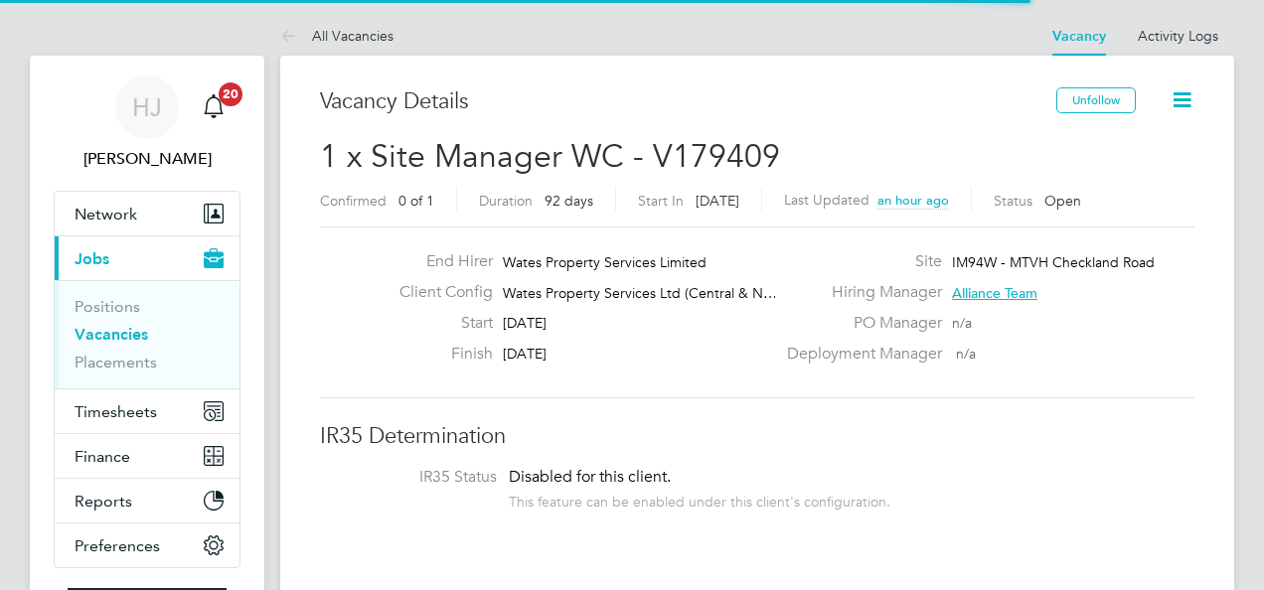 This screenshot has width=1264, height=590. Describe the element at coordinates (858, 261) in the screenshot. I see `label: Site` at that location.